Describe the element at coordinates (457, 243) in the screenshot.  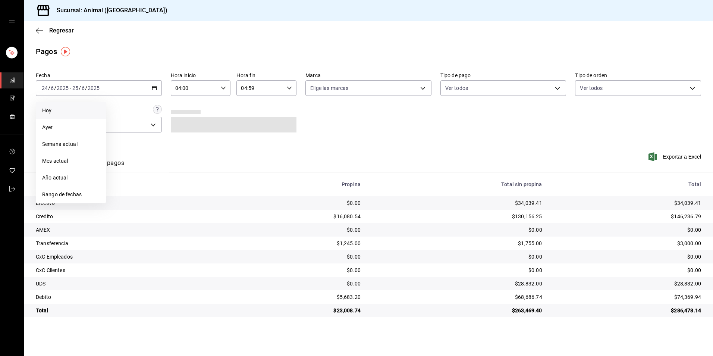
I see `div: $1,755.00` at that location.